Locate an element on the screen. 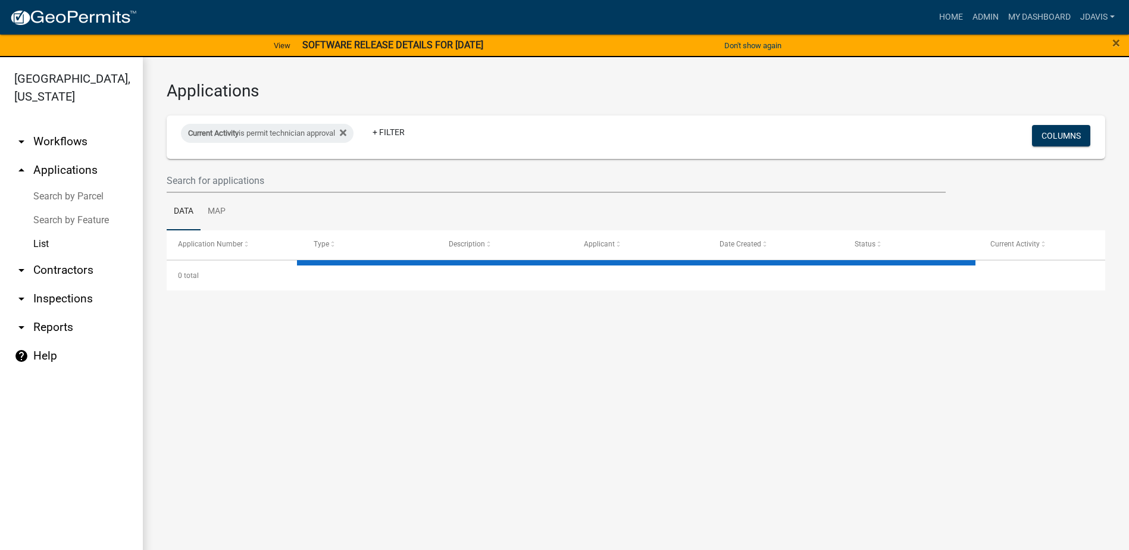 The height and width of the screenshot is (550, 1129). datatable-header-cell: Application Number is located at coordinates (234, 245).